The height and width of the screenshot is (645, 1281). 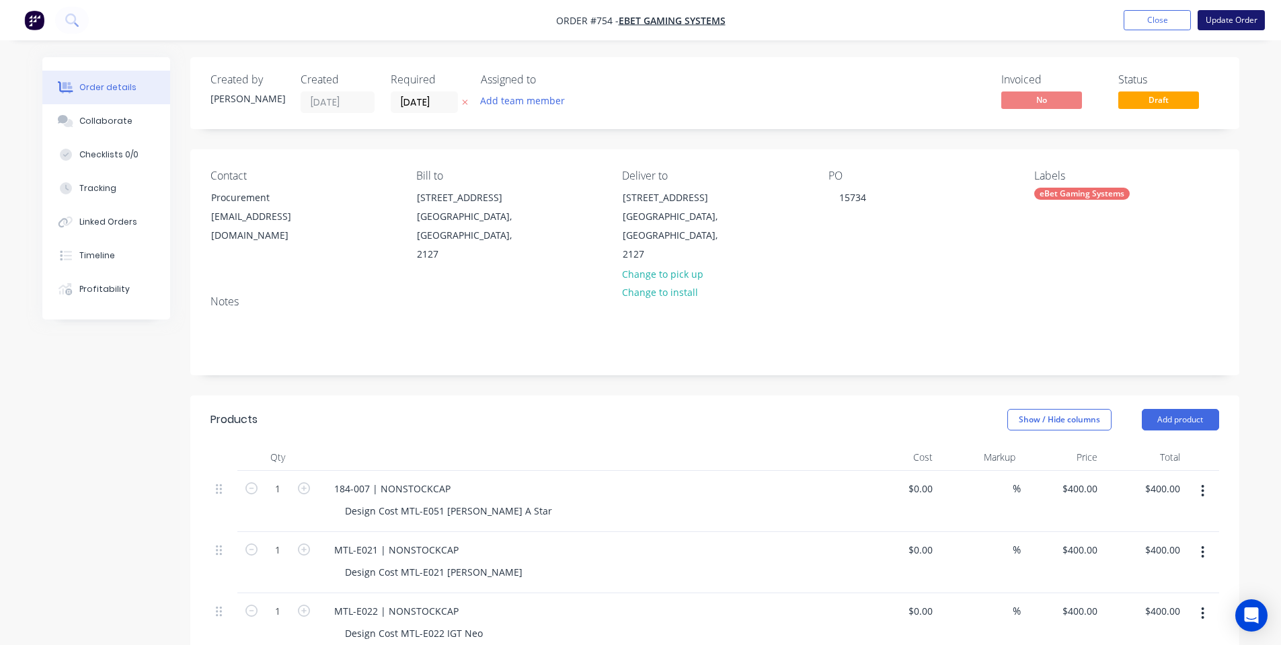 What do you see at coordinates (97, 256) in the screenshot?
I see `div: Timeline` at bounding box center [97, 256].